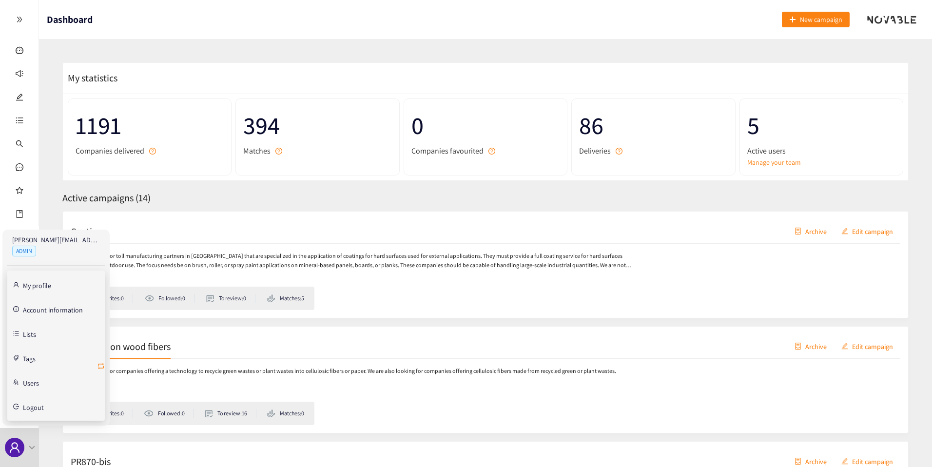 Image resolution: width=932 pixels, height=467 pixels. I want to click on a: My profile, so click(37, 285).